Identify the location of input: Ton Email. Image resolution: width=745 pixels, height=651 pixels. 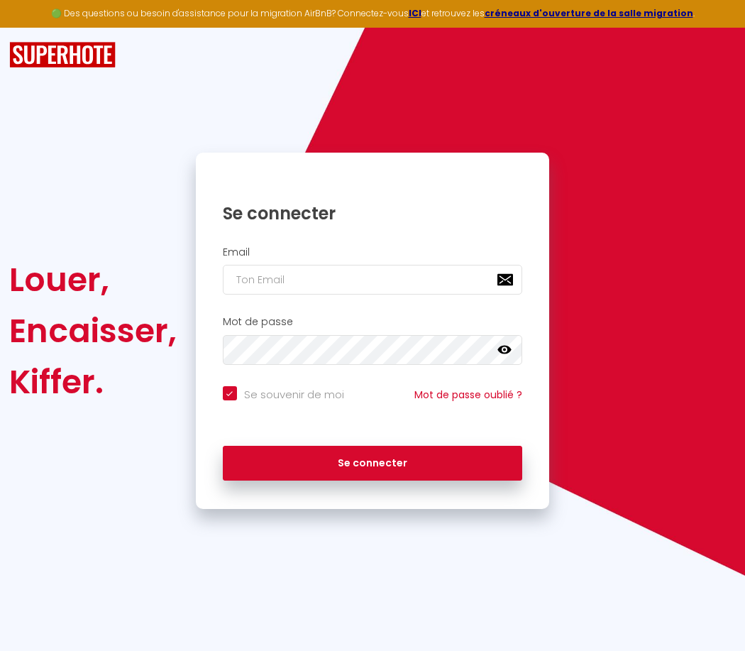
(373, 280).